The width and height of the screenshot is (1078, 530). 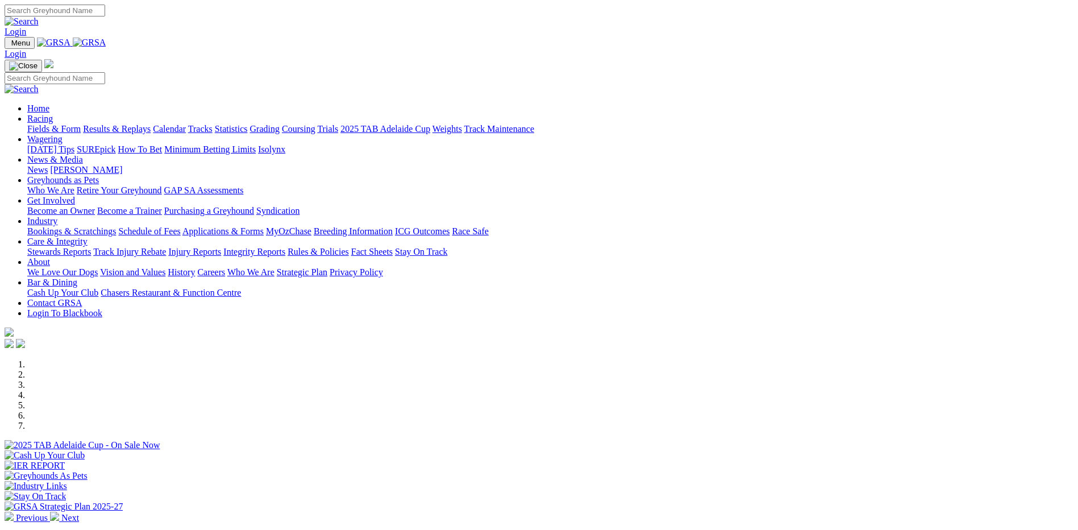 I want to click on a: We Love Our Dogs, so click(x=63, y=272).